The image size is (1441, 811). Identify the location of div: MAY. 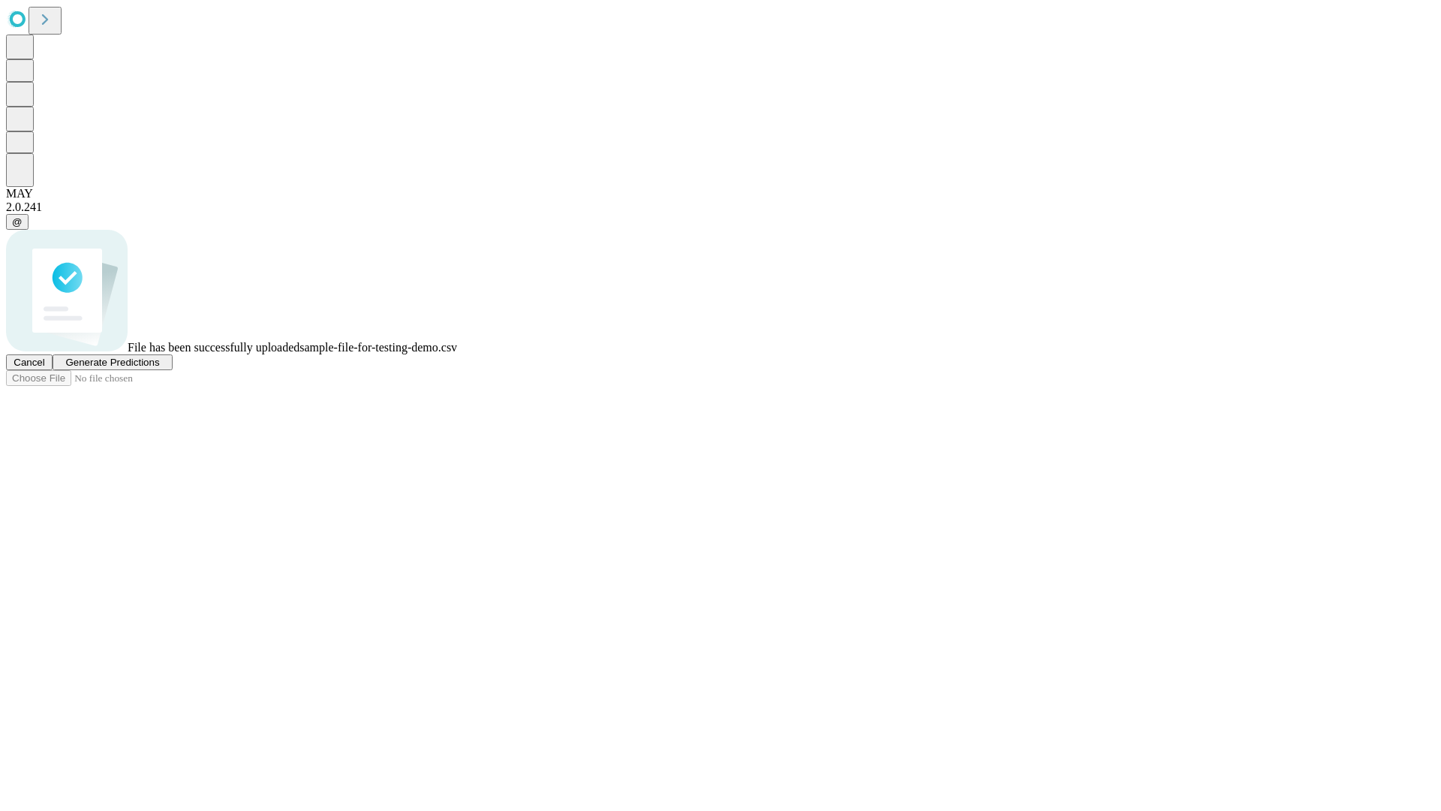
(721, 194).